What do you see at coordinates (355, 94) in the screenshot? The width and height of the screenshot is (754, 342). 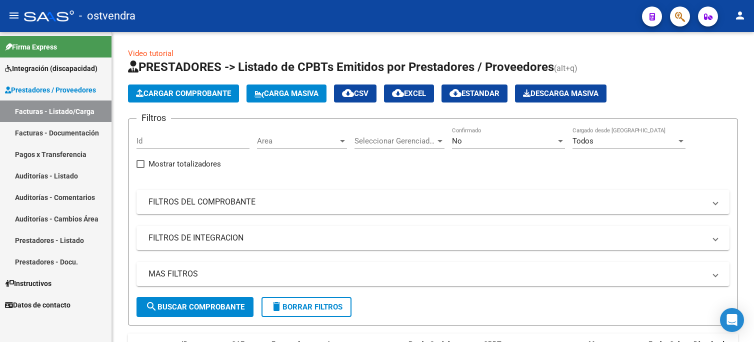 I see `button: CSV` at bounding box center [355, 94].